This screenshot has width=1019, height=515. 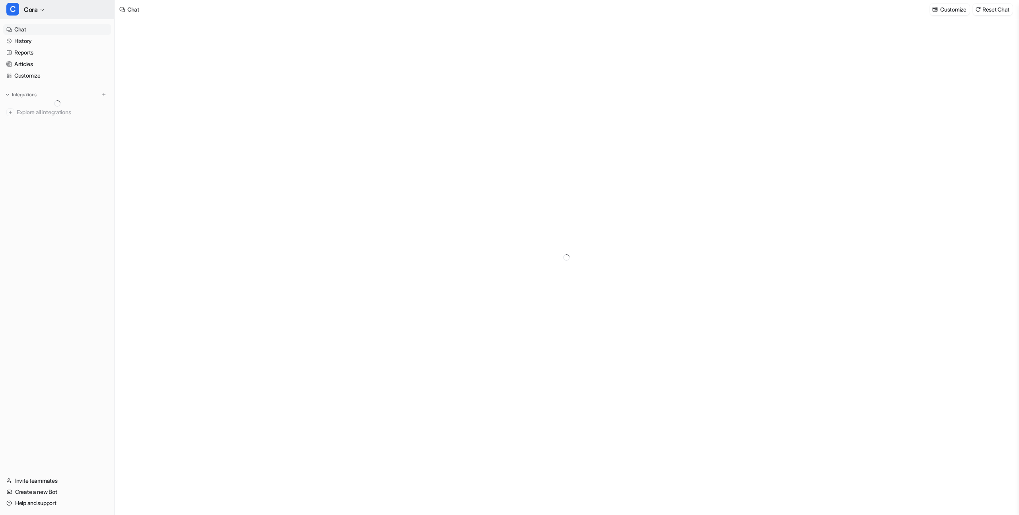 What do you see at coordinates (57, 481) in the screenshot?
I see `a: Invite teammates` at bounding box center [57, 481].